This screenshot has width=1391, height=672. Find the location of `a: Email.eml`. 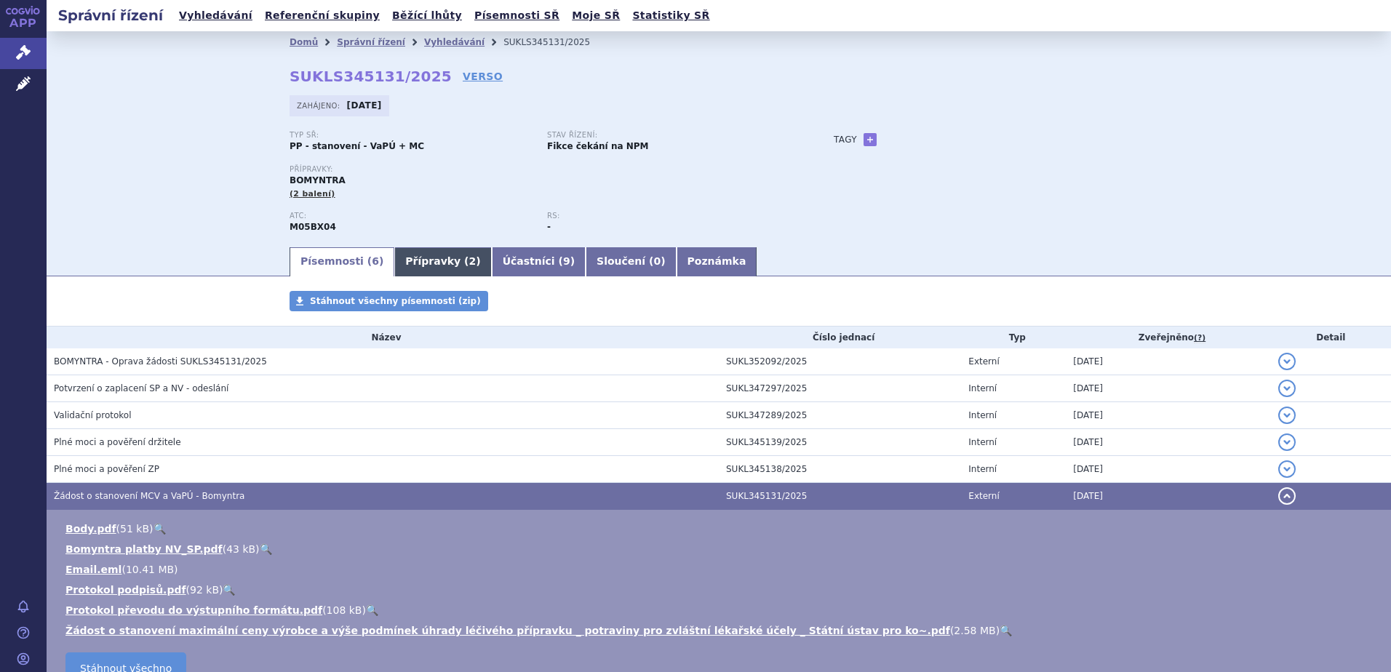

a: Email.eml is located at coordinates (93, 570).